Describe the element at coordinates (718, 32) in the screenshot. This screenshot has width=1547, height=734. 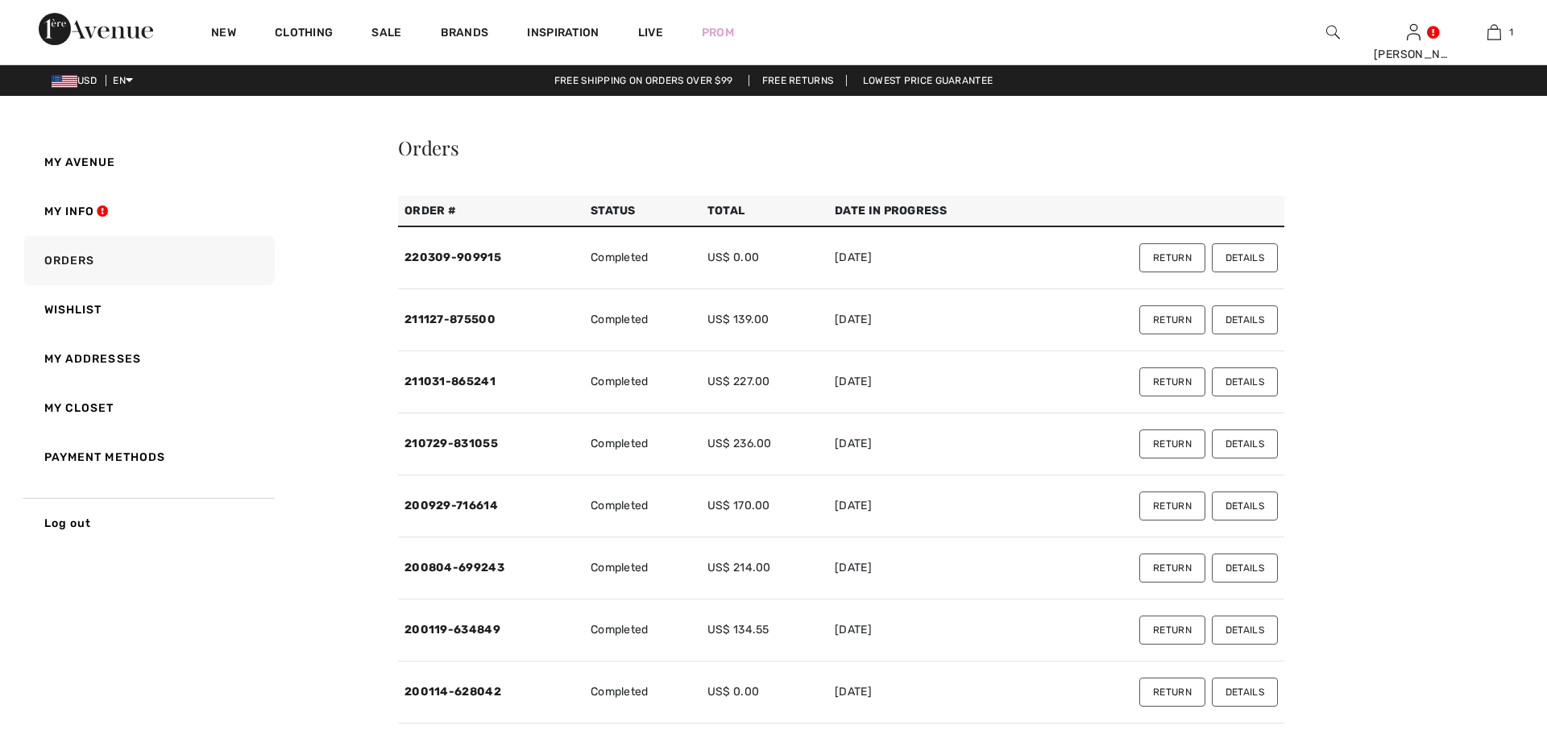
I see `a: Prom` at that location.